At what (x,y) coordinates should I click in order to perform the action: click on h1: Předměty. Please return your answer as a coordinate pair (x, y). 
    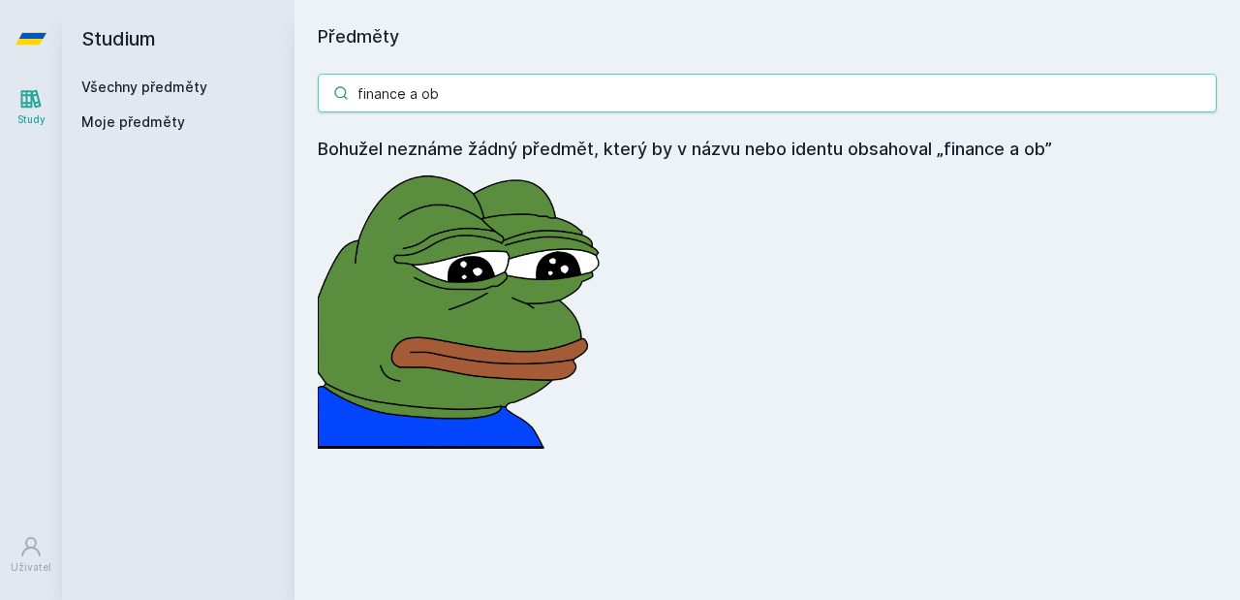
    Looking at the image, I should click on (767, 37).